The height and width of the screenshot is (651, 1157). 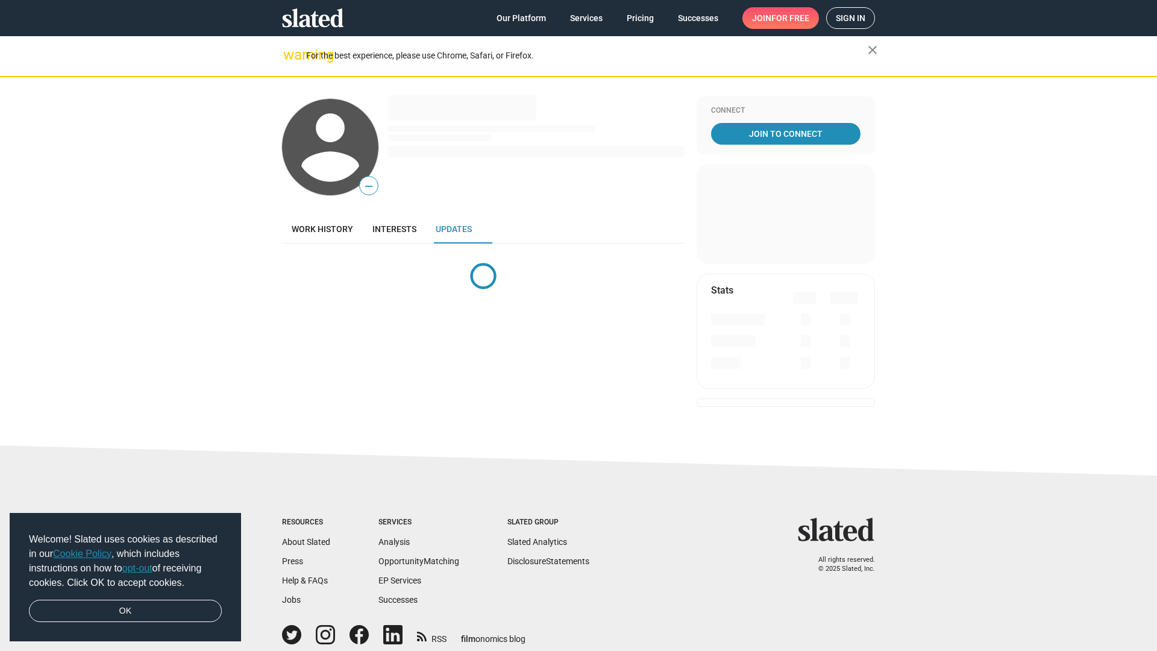 I want to click on a: Join To Connect, so click(x=786, y=134).